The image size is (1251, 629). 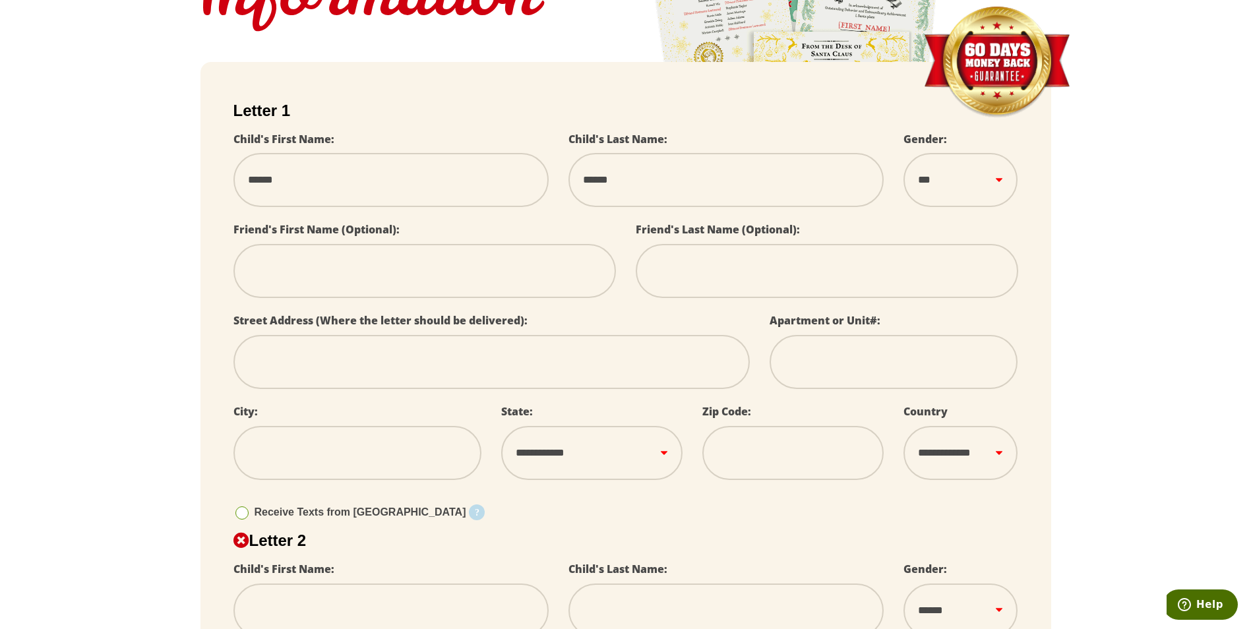 I want to click on label: State:, so click(x=517, y=412).